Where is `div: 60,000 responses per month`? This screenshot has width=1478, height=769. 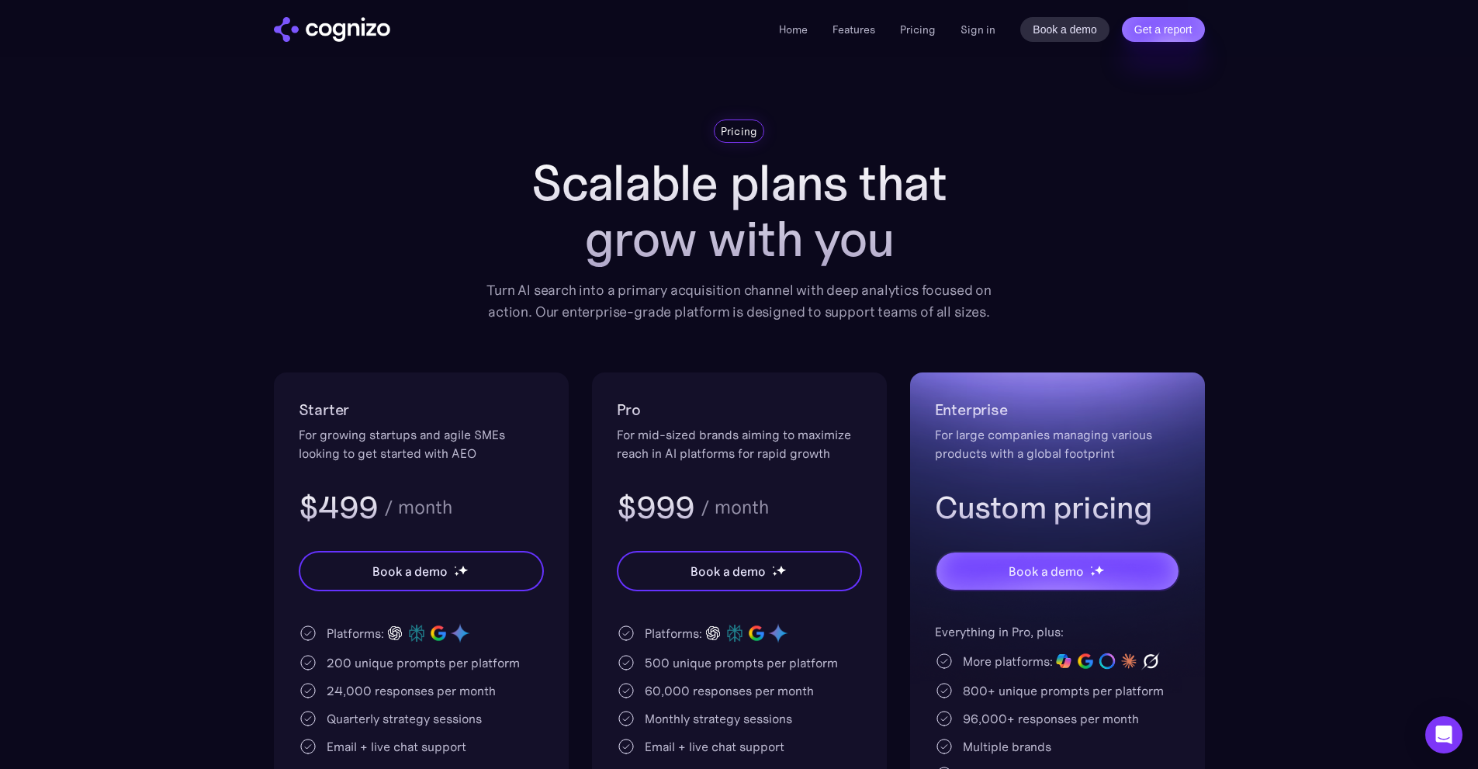 div: 60,000 responses per month is located at coordinates (729, 690).